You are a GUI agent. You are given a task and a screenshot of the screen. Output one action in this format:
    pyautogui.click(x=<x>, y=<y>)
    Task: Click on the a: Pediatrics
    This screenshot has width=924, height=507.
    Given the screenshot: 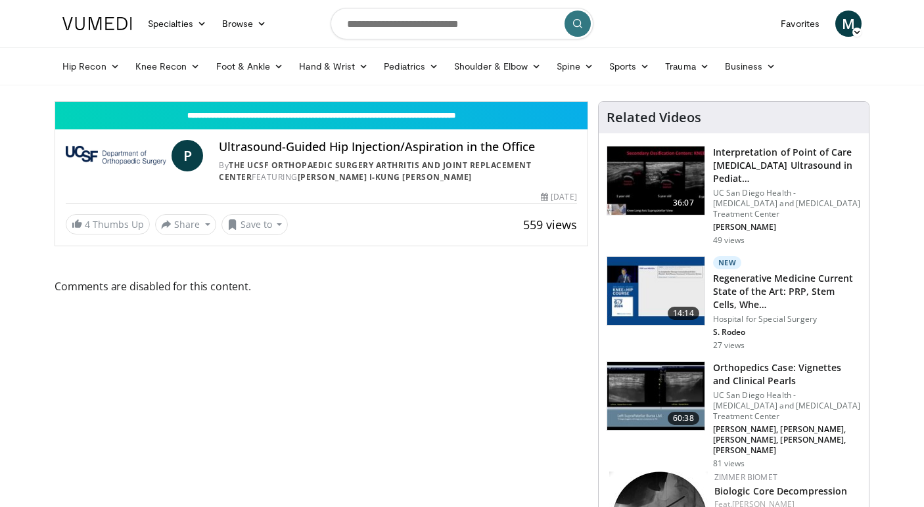 What is the action you would take?
    pyautogui.click(x=411, y=66)
    